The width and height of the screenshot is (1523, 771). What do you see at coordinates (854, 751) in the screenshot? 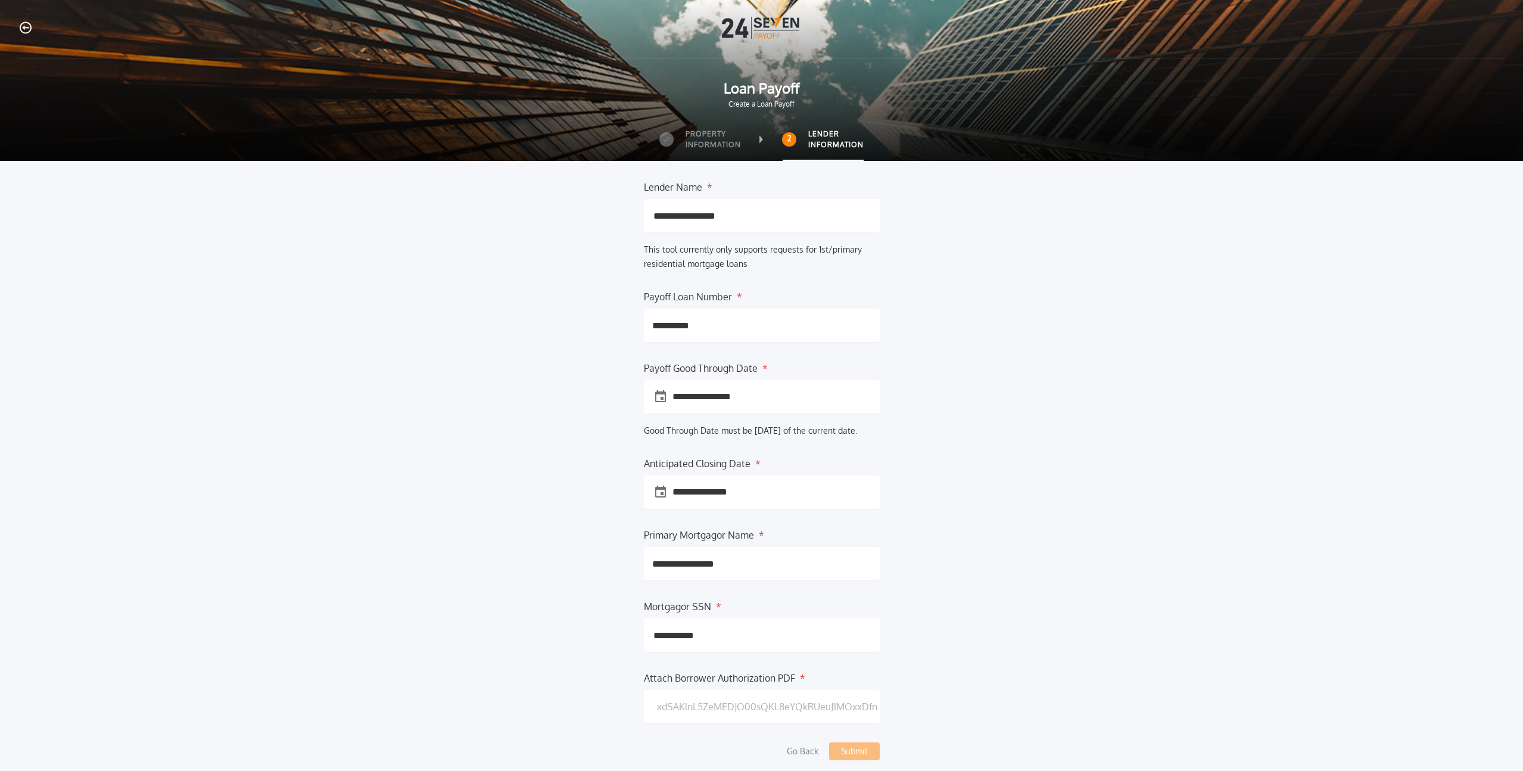
I see `button: Submit` at bounding box center [854, 751].